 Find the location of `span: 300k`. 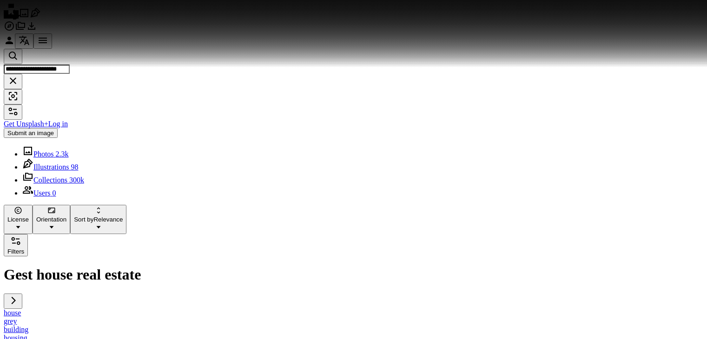

span: 300k is located at coordinates (77, 180).